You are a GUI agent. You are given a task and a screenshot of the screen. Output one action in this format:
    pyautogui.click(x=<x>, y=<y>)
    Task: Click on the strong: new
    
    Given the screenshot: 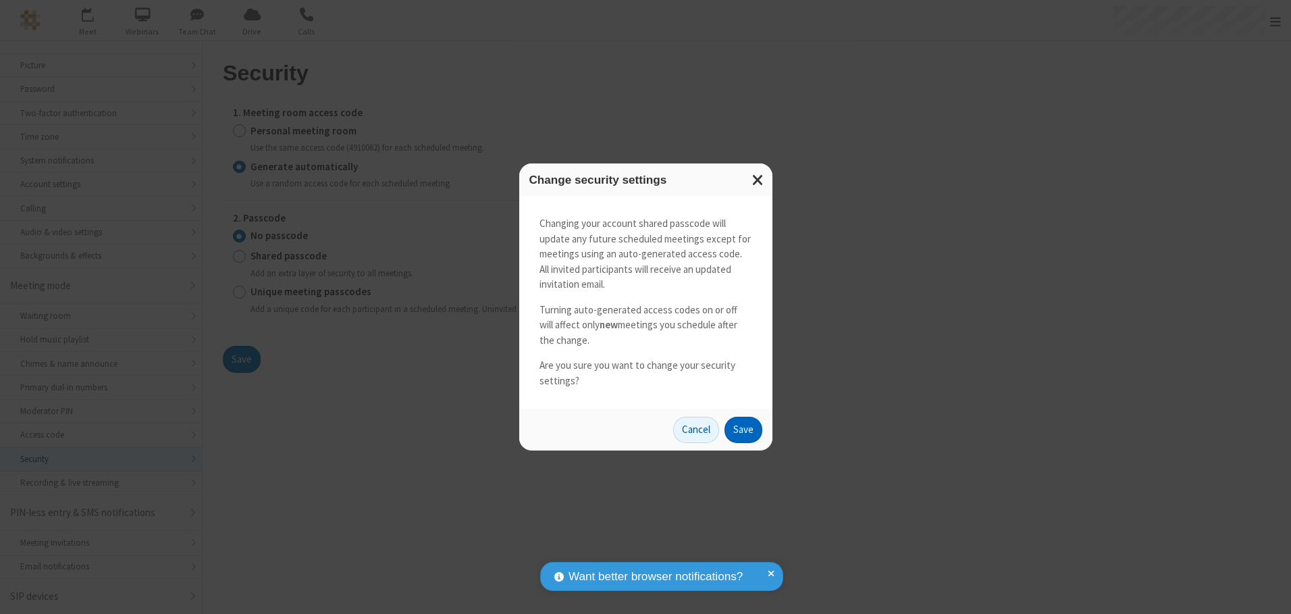 What is the action you would take?
    pyautogui.click(x=609, y=324)
    